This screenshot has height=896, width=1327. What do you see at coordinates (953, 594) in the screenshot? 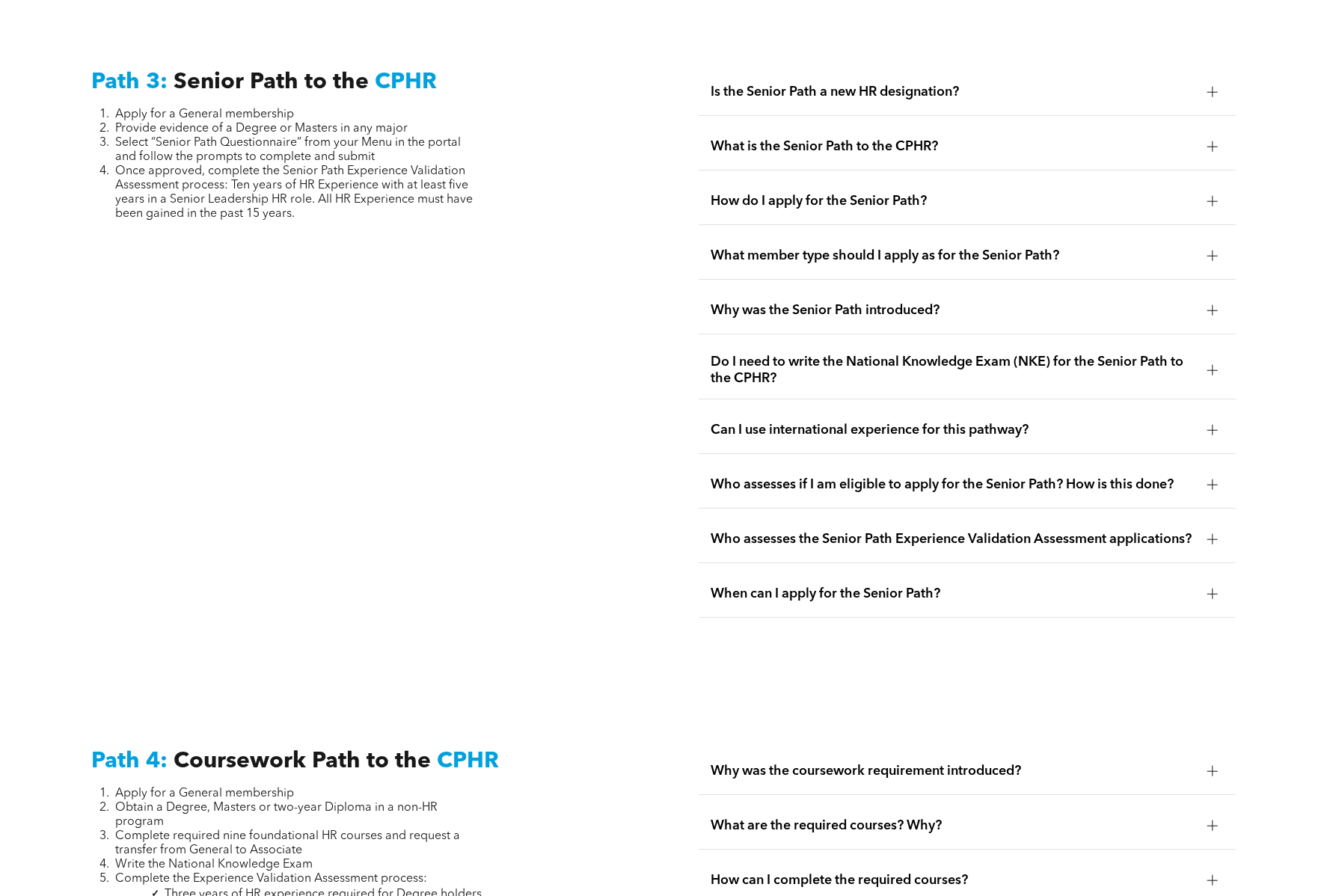
I see `span: When can I apply for the Senior Path?` at bounding box center [953, 594].